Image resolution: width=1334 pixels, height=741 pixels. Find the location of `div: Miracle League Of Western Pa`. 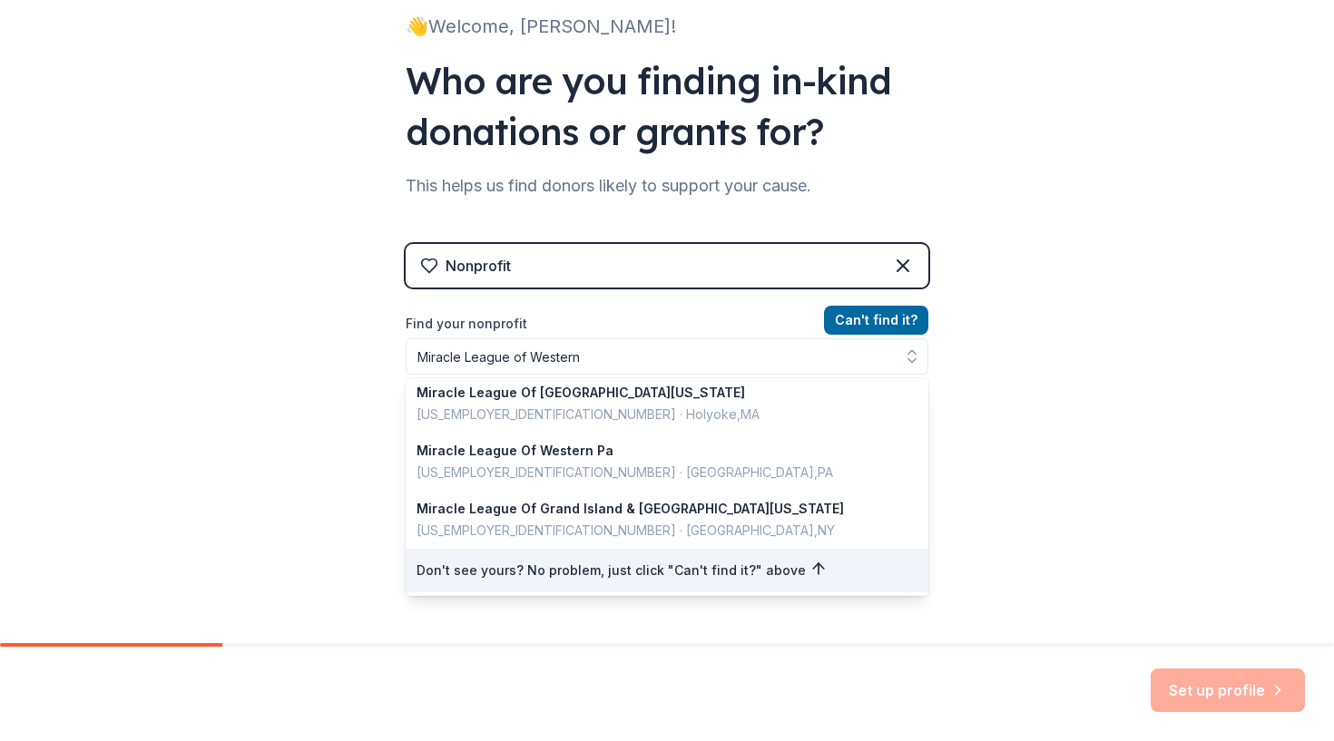

div: Miracle League Of Western Pa is located at coordinates (656, 451).